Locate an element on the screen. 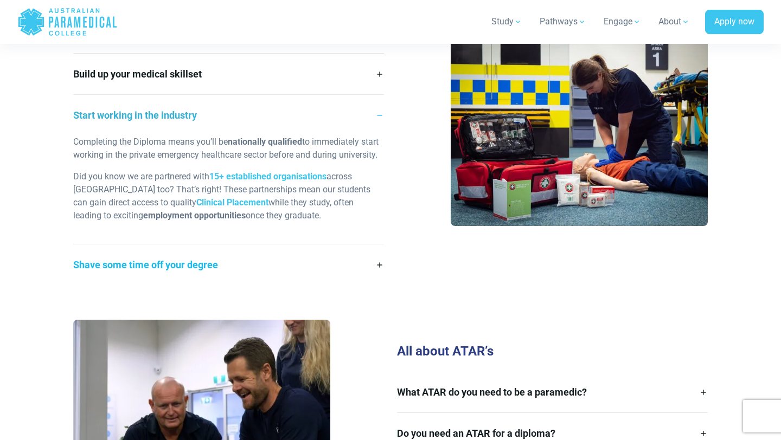  a: Pathways is located at coordinates (563, 22).